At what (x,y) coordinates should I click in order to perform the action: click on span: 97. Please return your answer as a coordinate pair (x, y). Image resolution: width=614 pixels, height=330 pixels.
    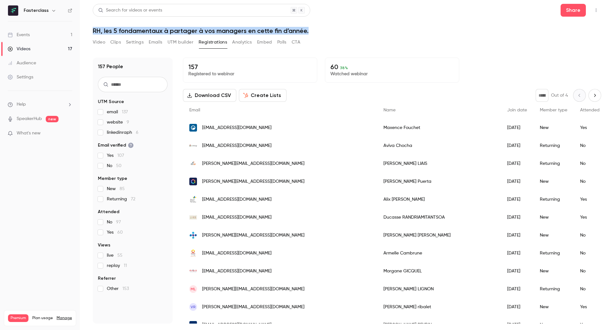
    Looking at the image, I should click on (118, 222).